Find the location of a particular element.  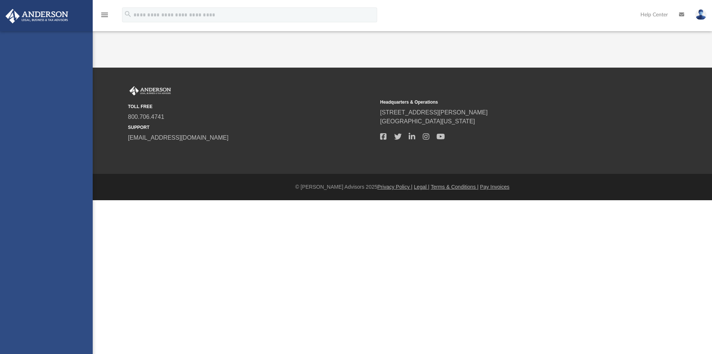

img: User Pic is located at coordinates (701, 14).